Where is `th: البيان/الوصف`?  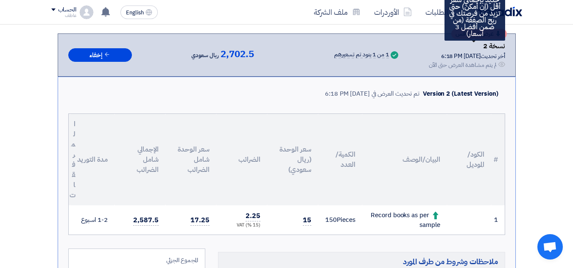 th: البيان/الوصف is located at coordinates (404, 160).